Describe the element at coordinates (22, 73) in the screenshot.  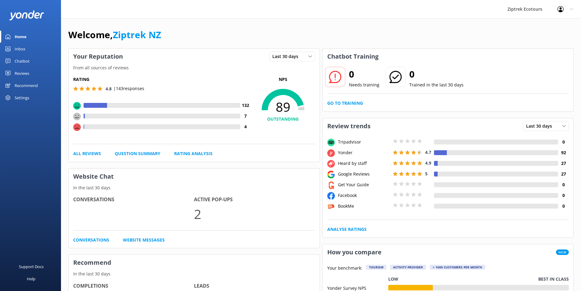
I see `div: Reviews` at that location.